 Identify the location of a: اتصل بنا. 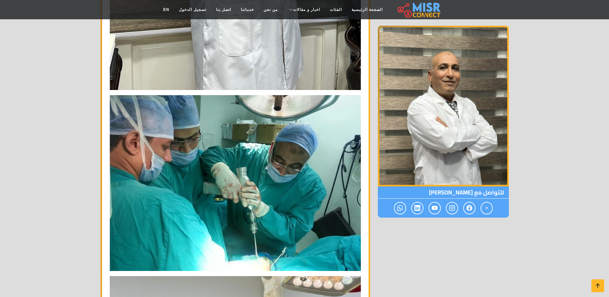
(223, 10).